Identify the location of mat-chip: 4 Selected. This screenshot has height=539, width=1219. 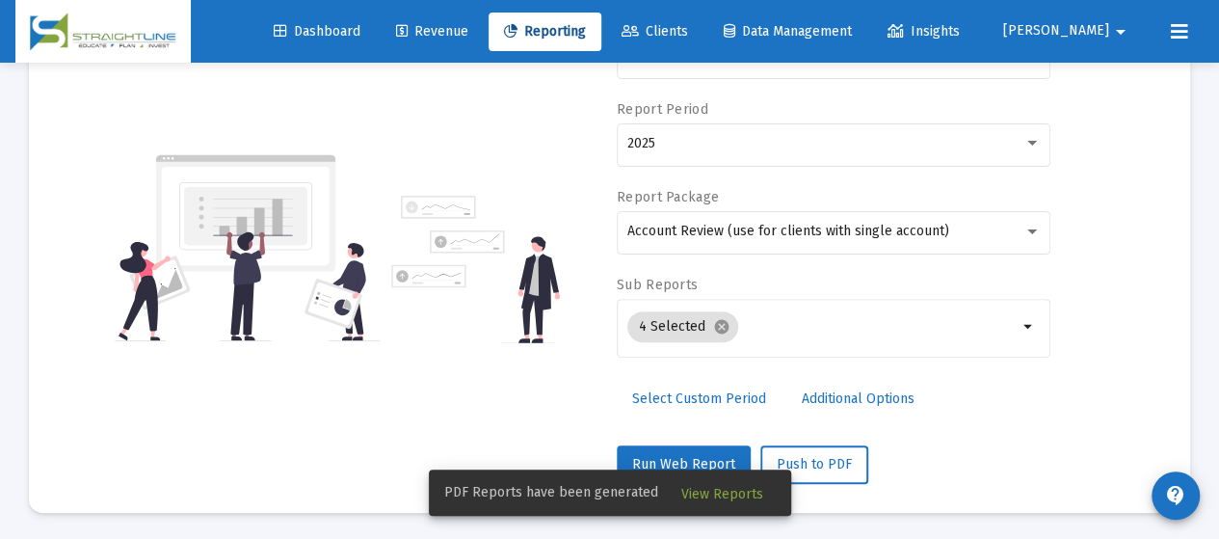
(682, 327).